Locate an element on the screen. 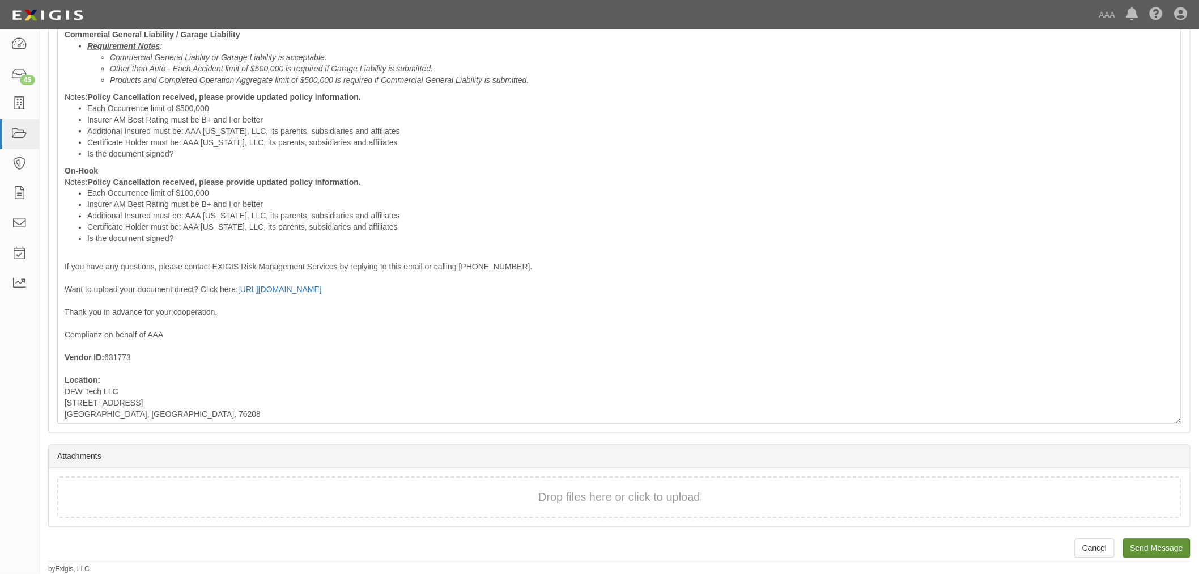 This screenshot has width=1199, height=574. b: Location: is located at coordinates (82, 380).